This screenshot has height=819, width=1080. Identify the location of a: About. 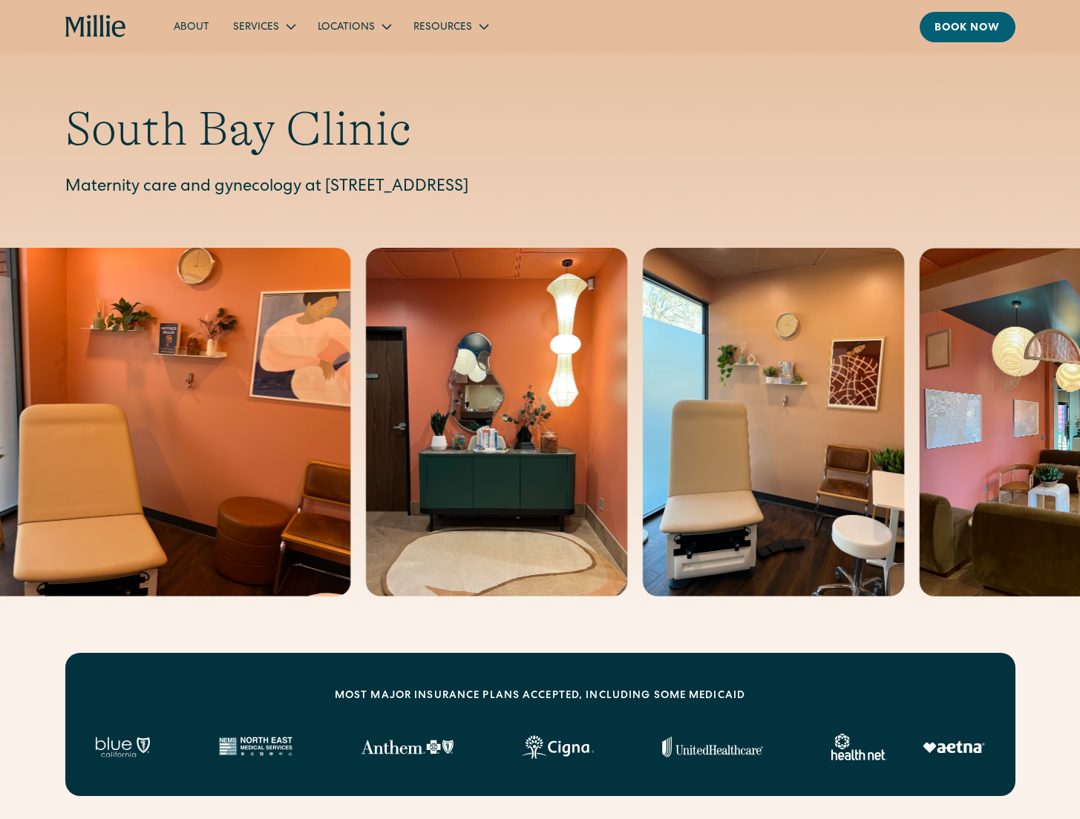
(191, 26).